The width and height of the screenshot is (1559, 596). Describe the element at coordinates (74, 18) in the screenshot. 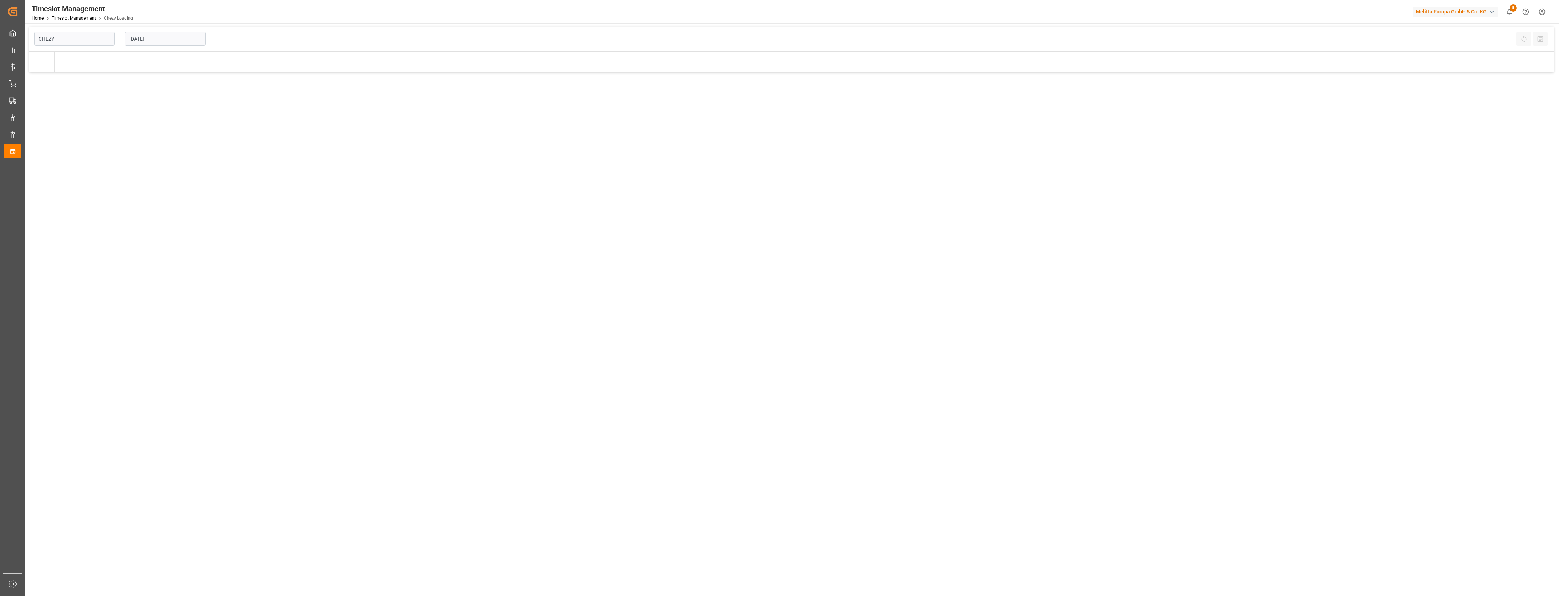

I see `a: Timeslot Management` at that location.